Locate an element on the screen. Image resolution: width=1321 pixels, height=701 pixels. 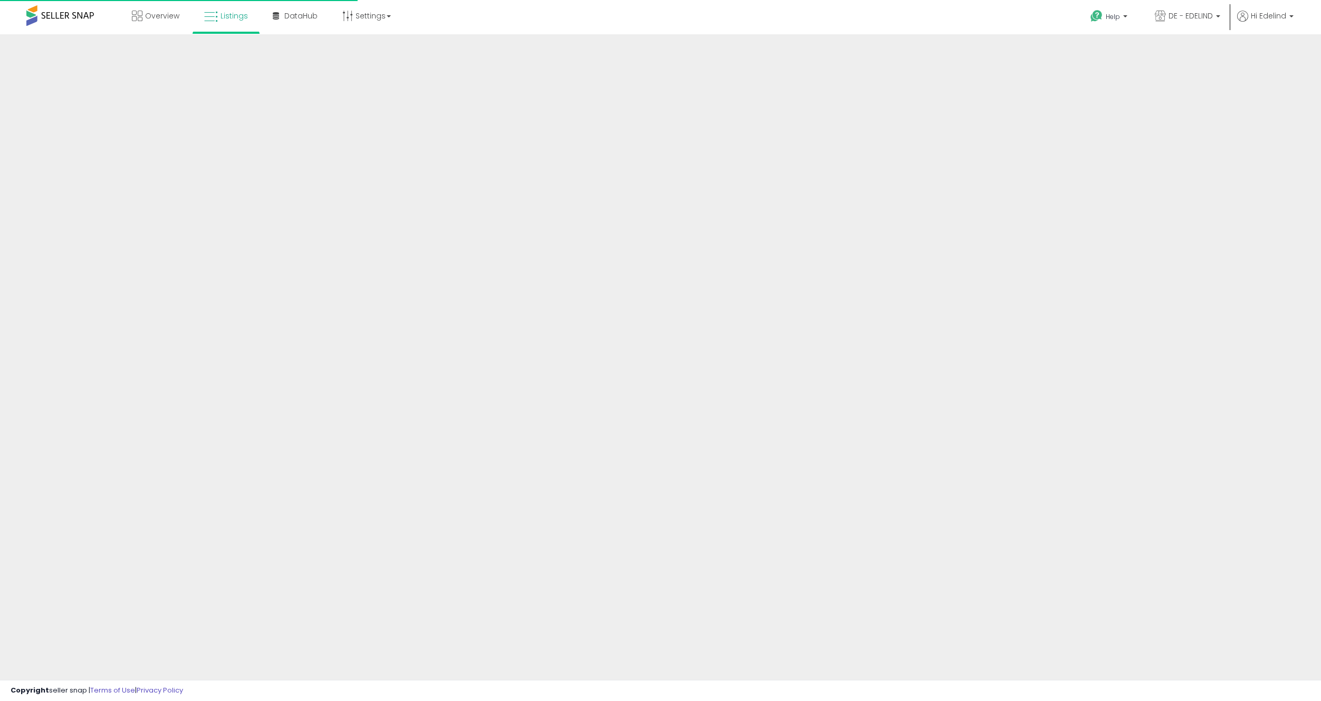
span: Hi Edelind is located at coordinates (1268, 16).